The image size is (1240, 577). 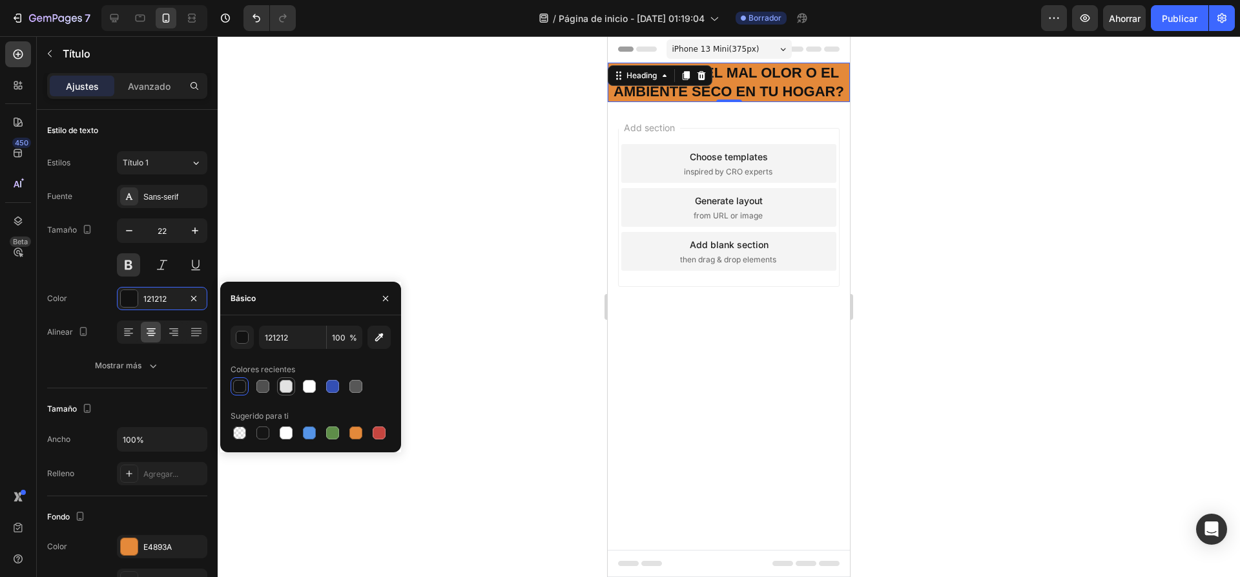 What do you see at coordinates (162, 439) in the screenshot?
I see `input: Auto` at bounding box center [162, 439].